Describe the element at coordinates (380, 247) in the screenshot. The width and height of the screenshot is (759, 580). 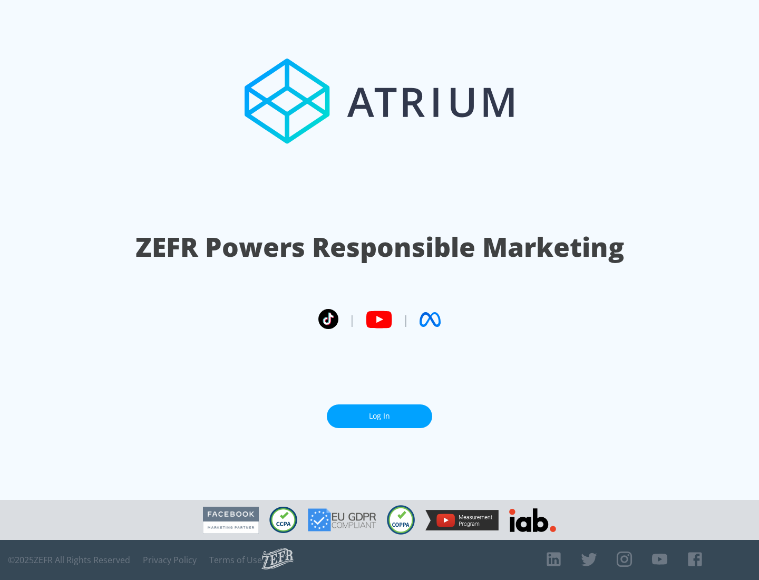
I see `h1: ZEFR Powers Responsible Marketing` at that location.